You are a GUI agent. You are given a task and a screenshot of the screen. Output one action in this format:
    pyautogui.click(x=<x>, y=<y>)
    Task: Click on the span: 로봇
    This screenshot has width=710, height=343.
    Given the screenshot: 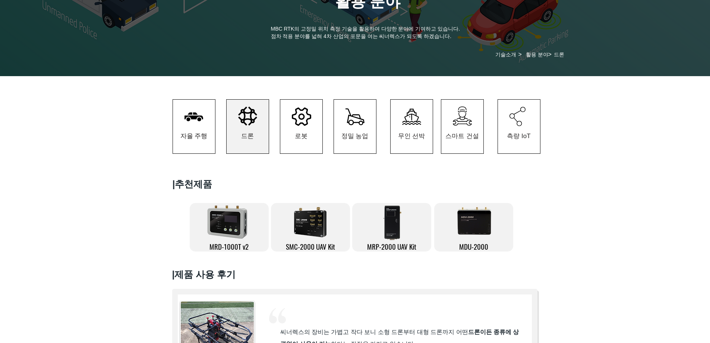 What is the action you would take?
    pyautogui.click(x=301, y=136)
    